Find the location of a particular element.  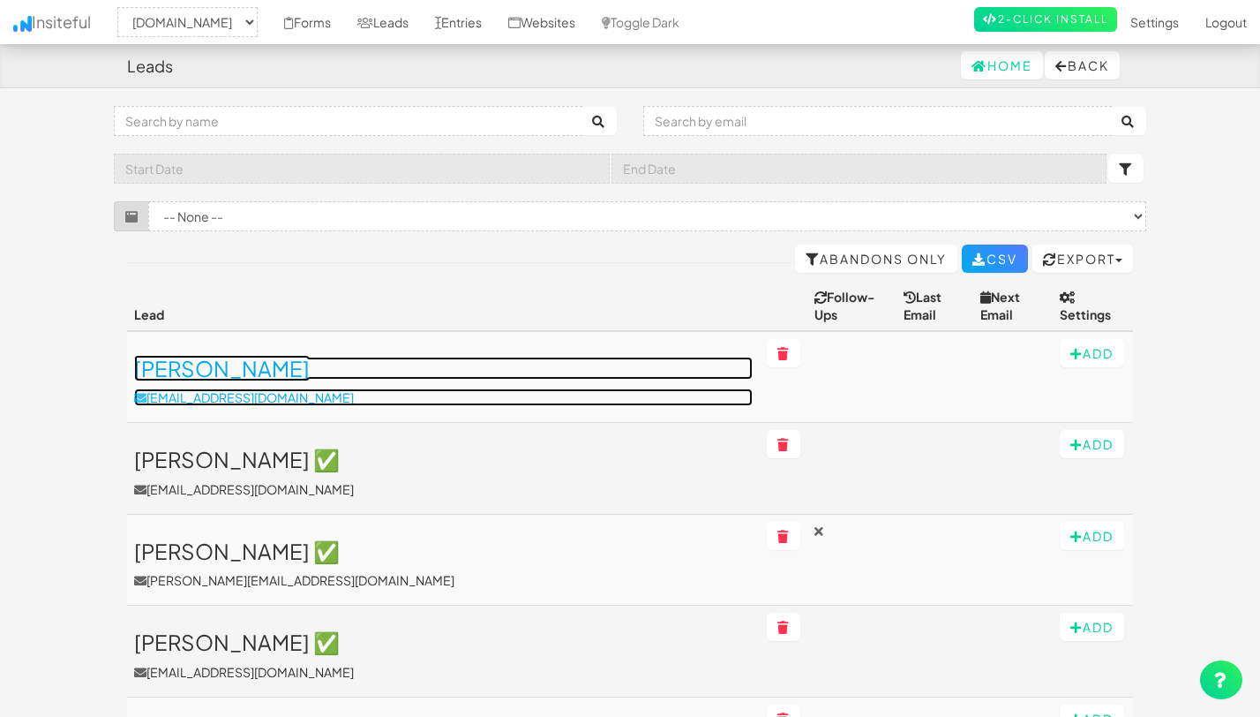

th: Next Email is located at coordinates (1012, 305).